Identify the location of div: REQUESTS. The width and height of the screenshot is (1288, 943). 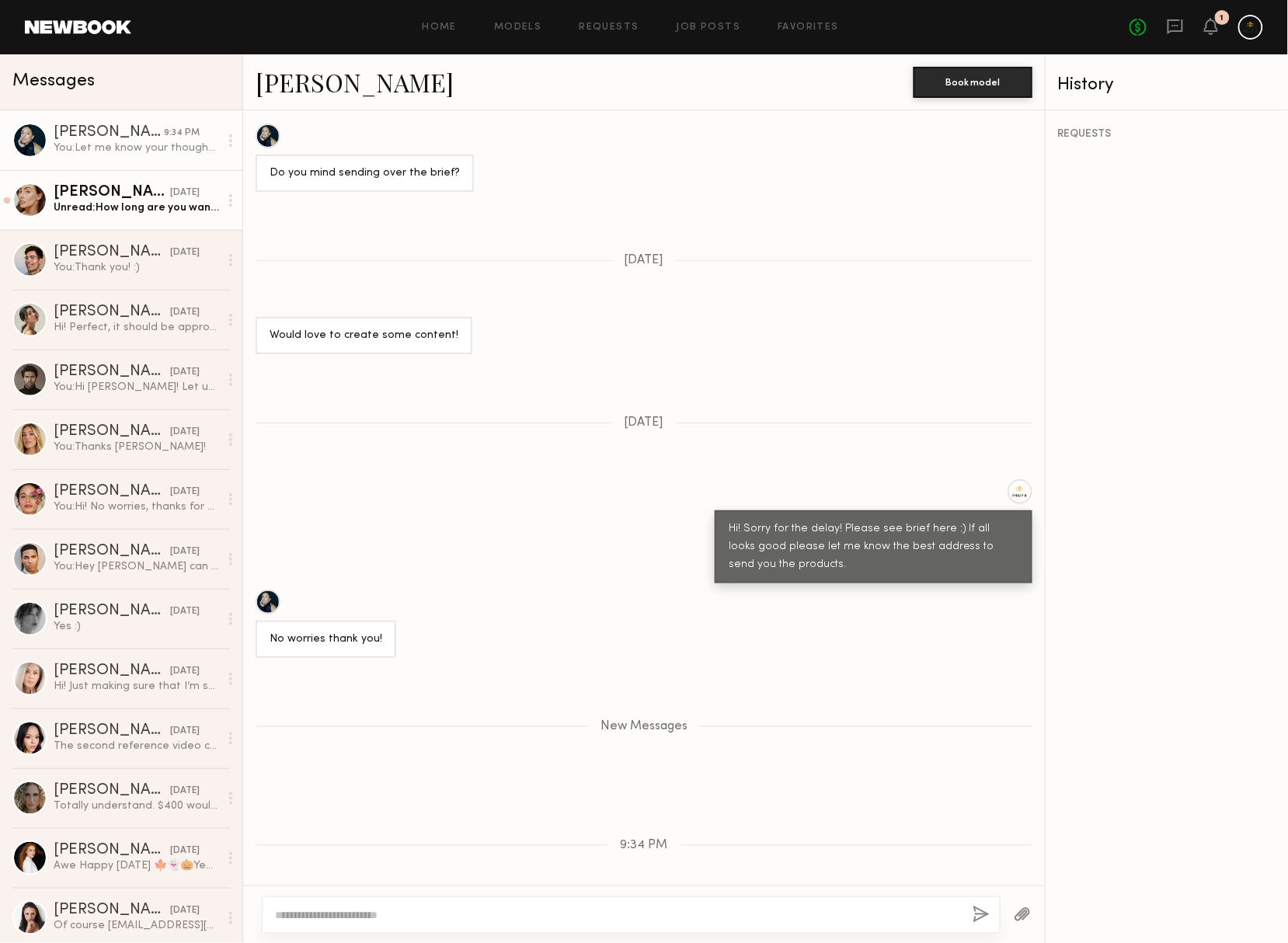
(1167, 134).